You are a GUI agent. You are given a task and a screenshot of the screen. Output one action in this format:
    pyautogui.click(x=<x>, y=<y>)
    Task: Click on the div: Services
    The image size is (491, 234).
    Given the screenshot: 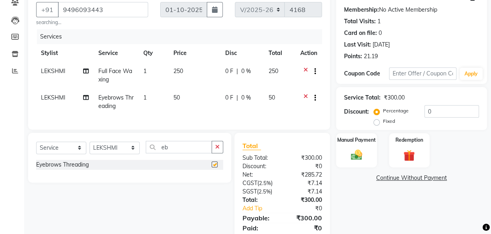 What is the action you would take?
    pyautogui.click(x=182, y=36)
    